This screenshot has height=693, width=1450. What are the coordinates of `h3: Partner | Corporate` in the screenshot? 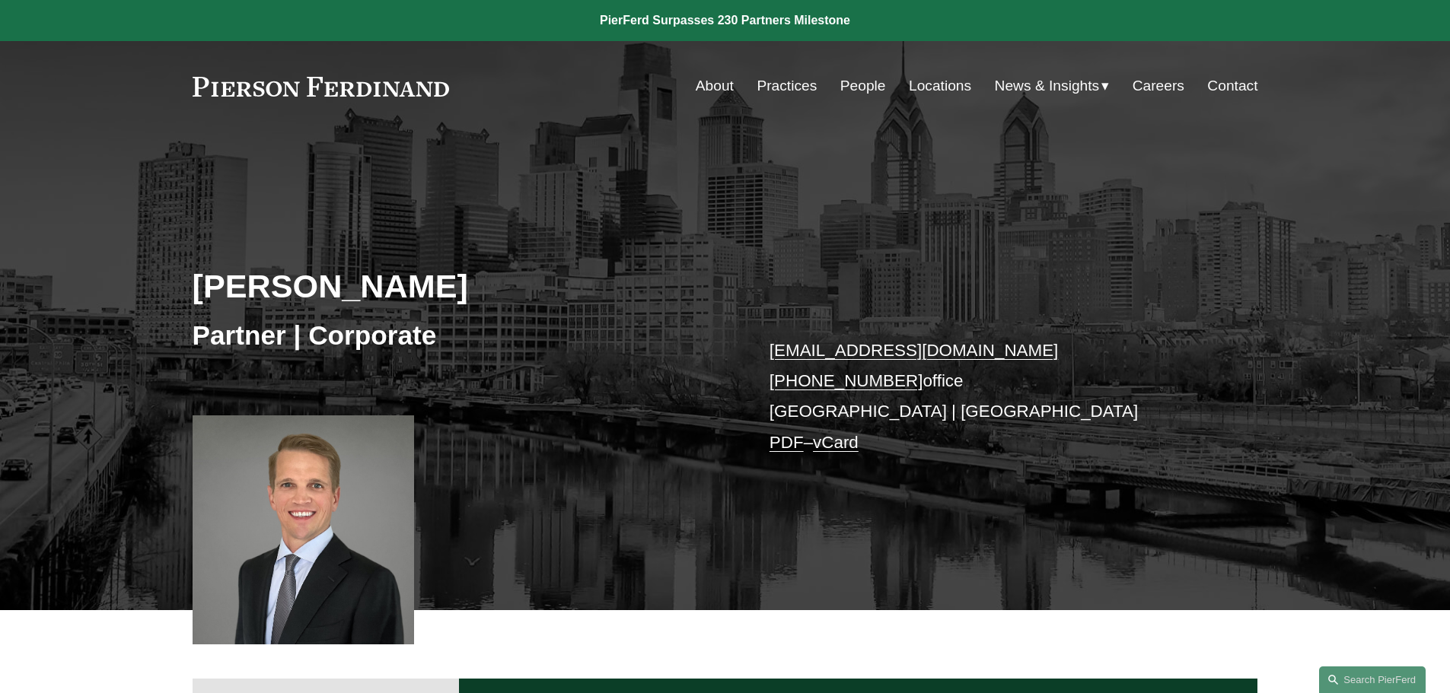 It's located at (459, 336).